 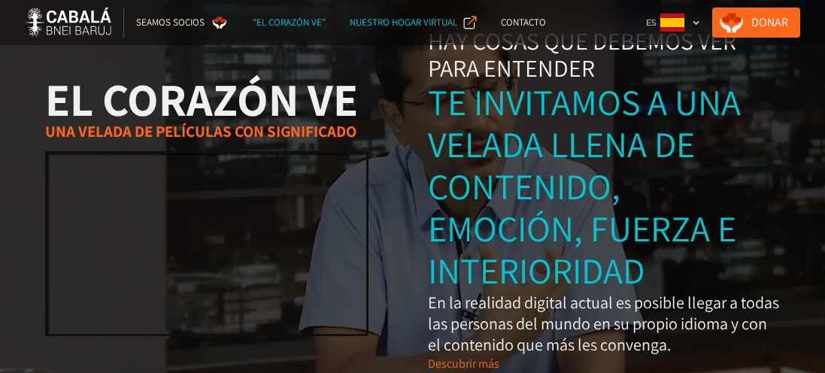 What do you see at coordinates (604, 187) in the screenshot?
I see `div: Te invitamos a una velada llena de contenido, emoción, fuerza e interioridad` at bounding box center [604, 187].